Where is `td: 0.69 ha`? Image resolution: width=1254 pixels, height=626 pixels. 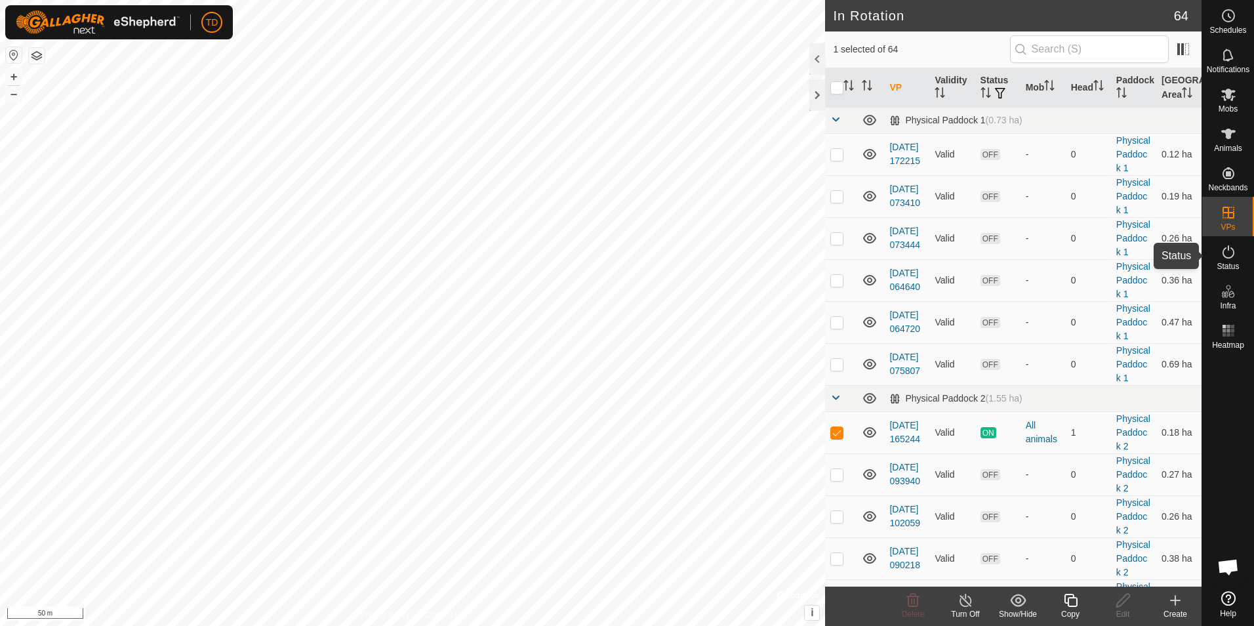 td: 0.69 ha is located at coordinates (1178, 364).